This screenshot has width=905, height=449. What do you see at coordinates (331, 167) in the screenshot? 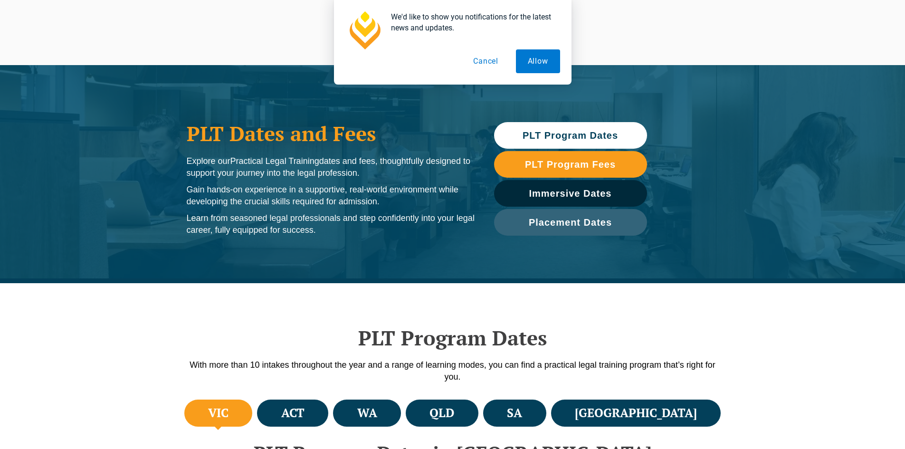
I see `p: Explore our dates and fees, thoughtfully designed to support your journey into the legal profession.` at bounding box center [331, 167].